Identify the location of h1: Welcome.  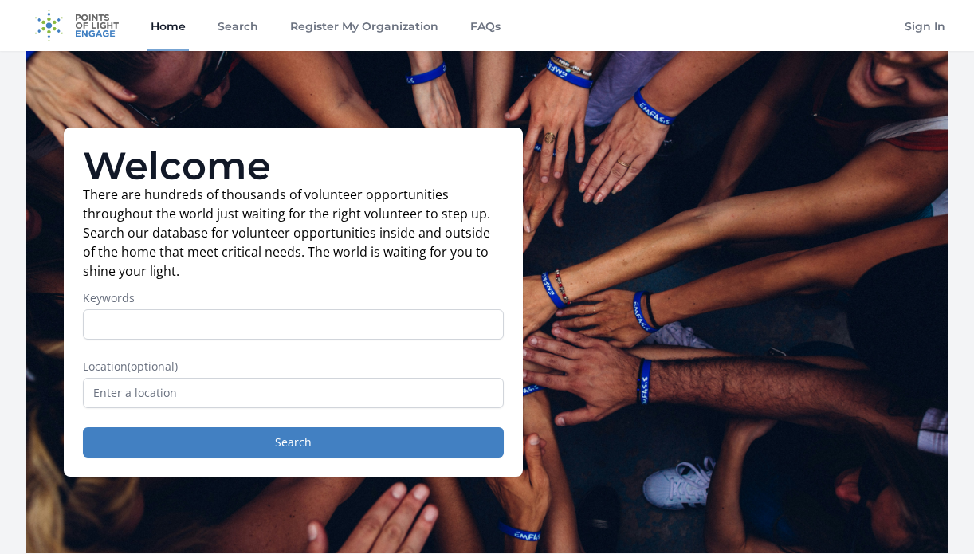
(293, 166).